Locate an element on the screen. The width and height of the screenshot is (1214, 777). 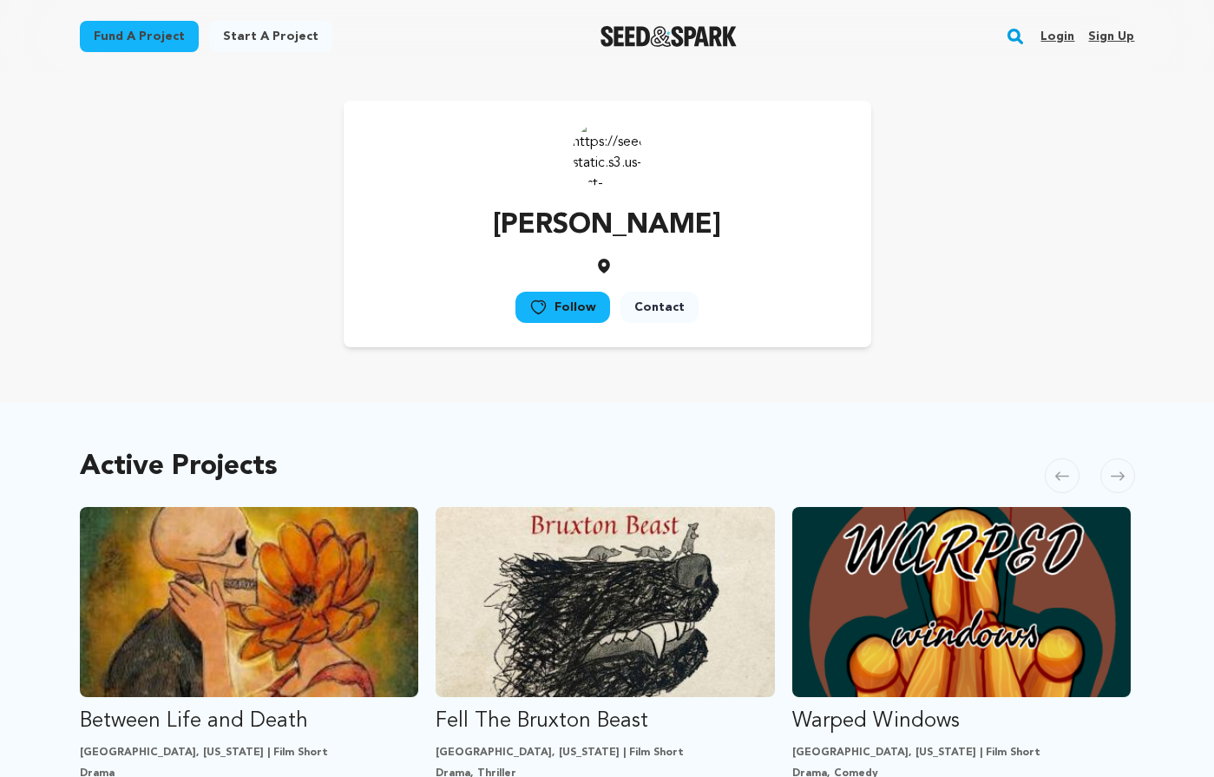
a: Follow is located at coordinates (562, 307).